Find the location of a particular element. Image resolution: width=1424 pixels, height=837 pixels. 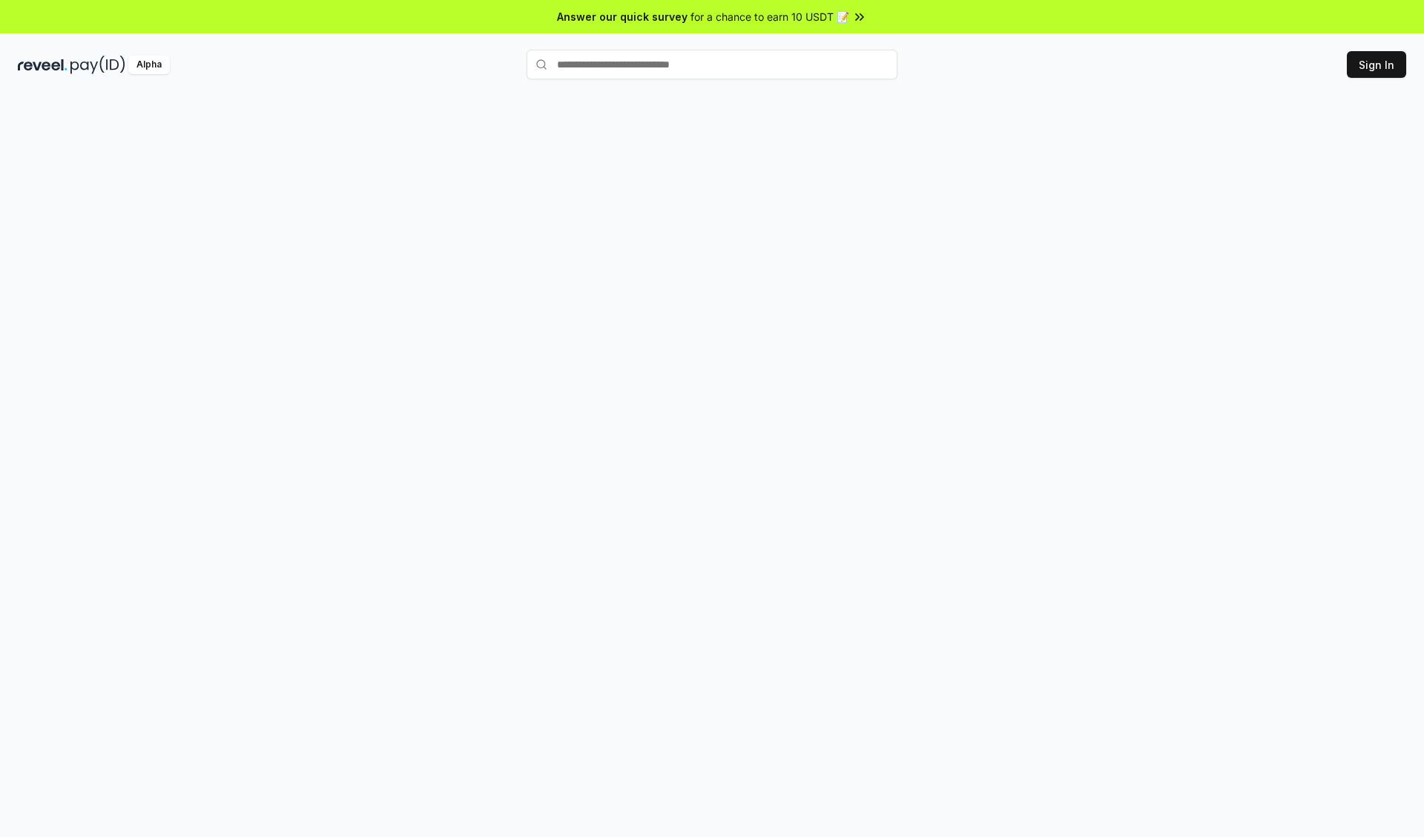

button: Sign In is located at coordinates (1377, 65).